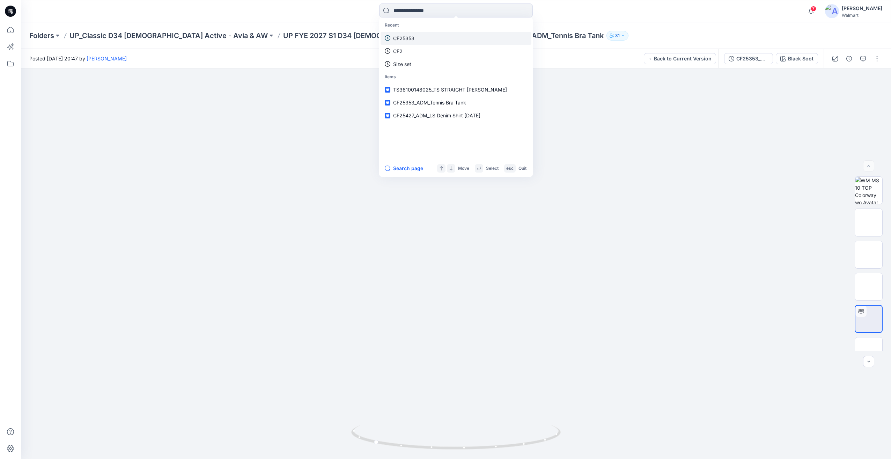  Describe the element at coordinates (753, 59) in the screenshot. I see `div: CF25353_ADM_Tennis Bra Tank 03JUL25` at that location.